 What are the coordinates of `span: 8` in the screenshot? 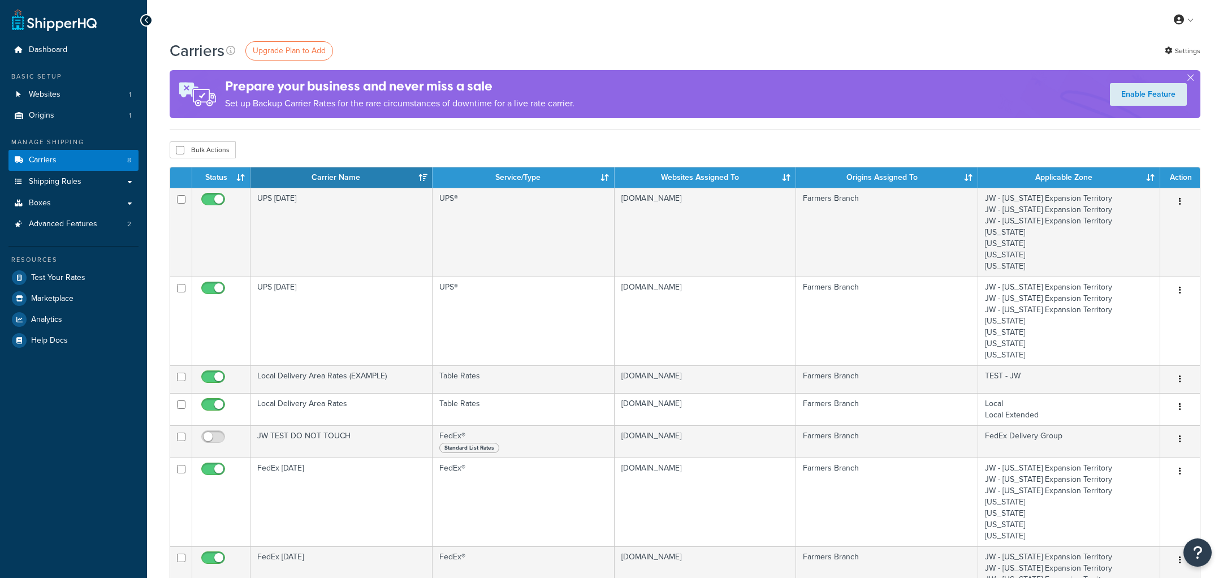 It's located at (129, 160).